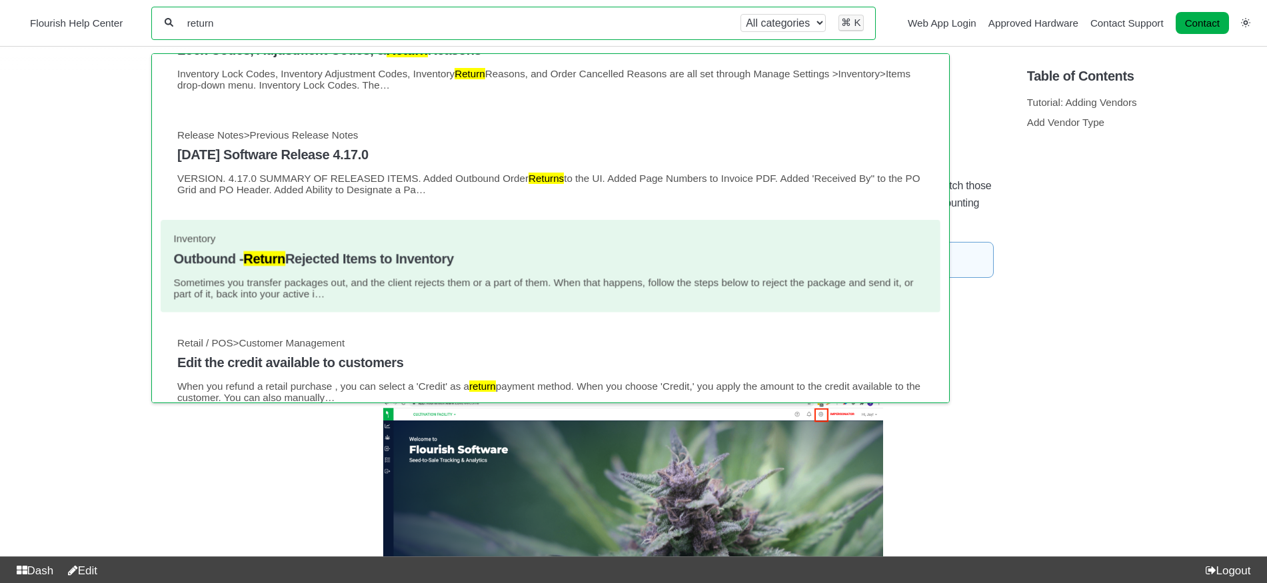 The width and height of the screenshot is (1267, 583). Describe the element at coordinates (211, 135) in the screenshot. I see `span: Release Notes` at that location.